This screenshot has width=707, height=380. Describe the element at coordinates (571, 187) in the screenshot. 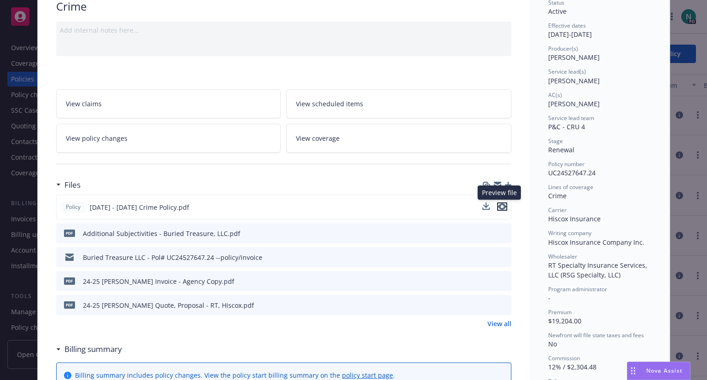

I see `span: Lines of coverage` at that location.